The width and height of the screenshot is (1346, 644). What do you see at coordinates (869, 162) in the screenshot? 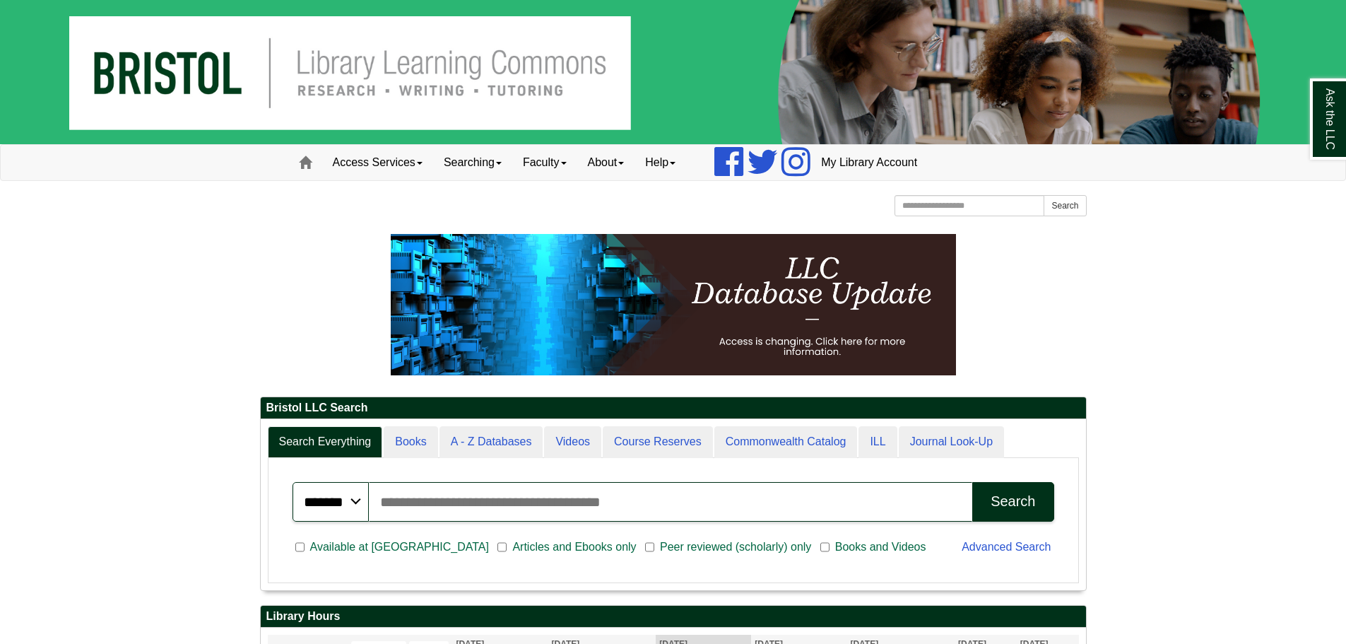
I see `a: My Library Account` at bounding box center [869, 162].